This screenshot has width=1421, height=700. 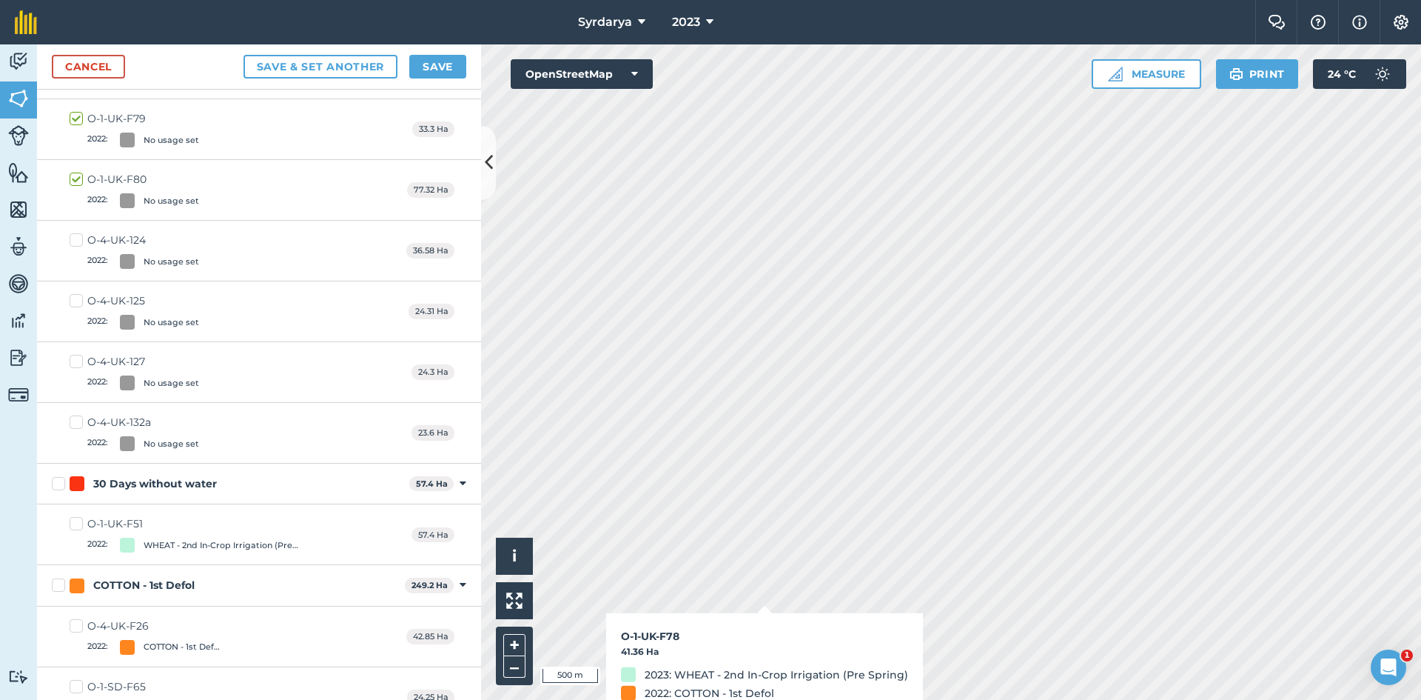 I want to click on div: O-4-UK-125, so click(x=143, y=301).